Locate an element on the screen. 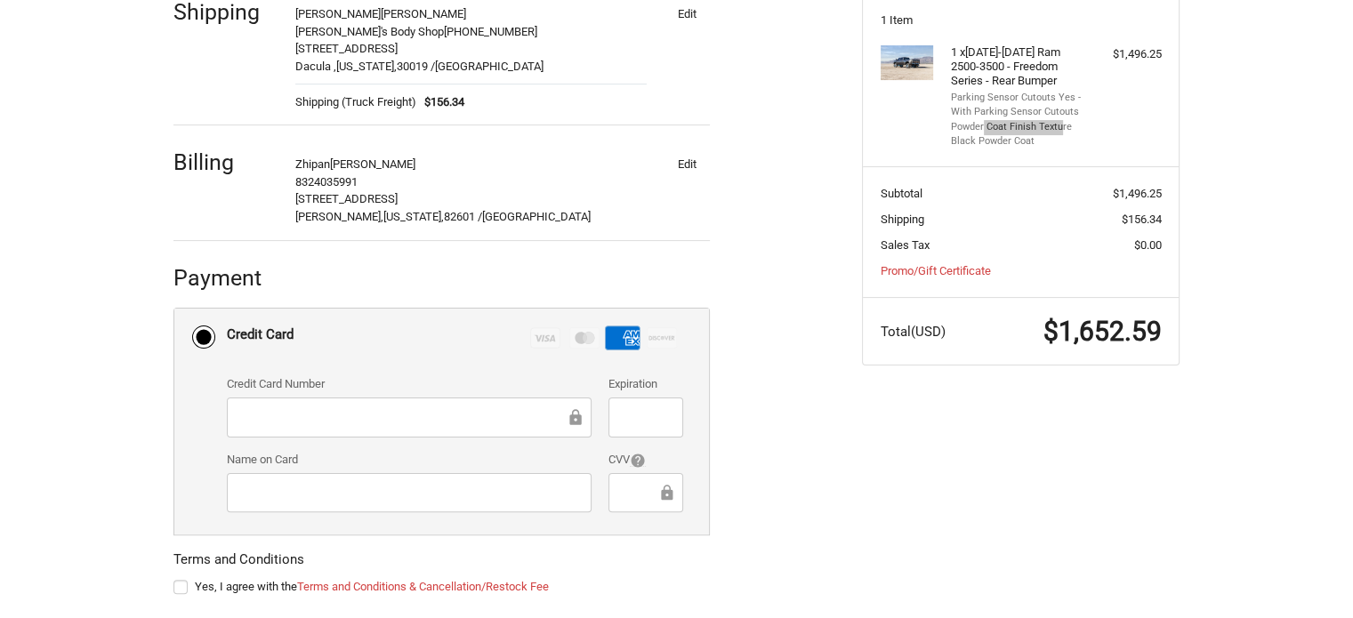 Image resolution: width=1353 pixels, height=618 pixels. span: Shipping is located at coordinates (902, 219).